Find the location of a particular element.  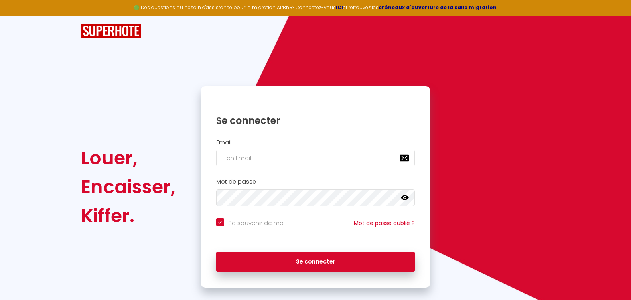

strong: créneaux d'ouverture de la salle migration is located at coordinates (437, 7).